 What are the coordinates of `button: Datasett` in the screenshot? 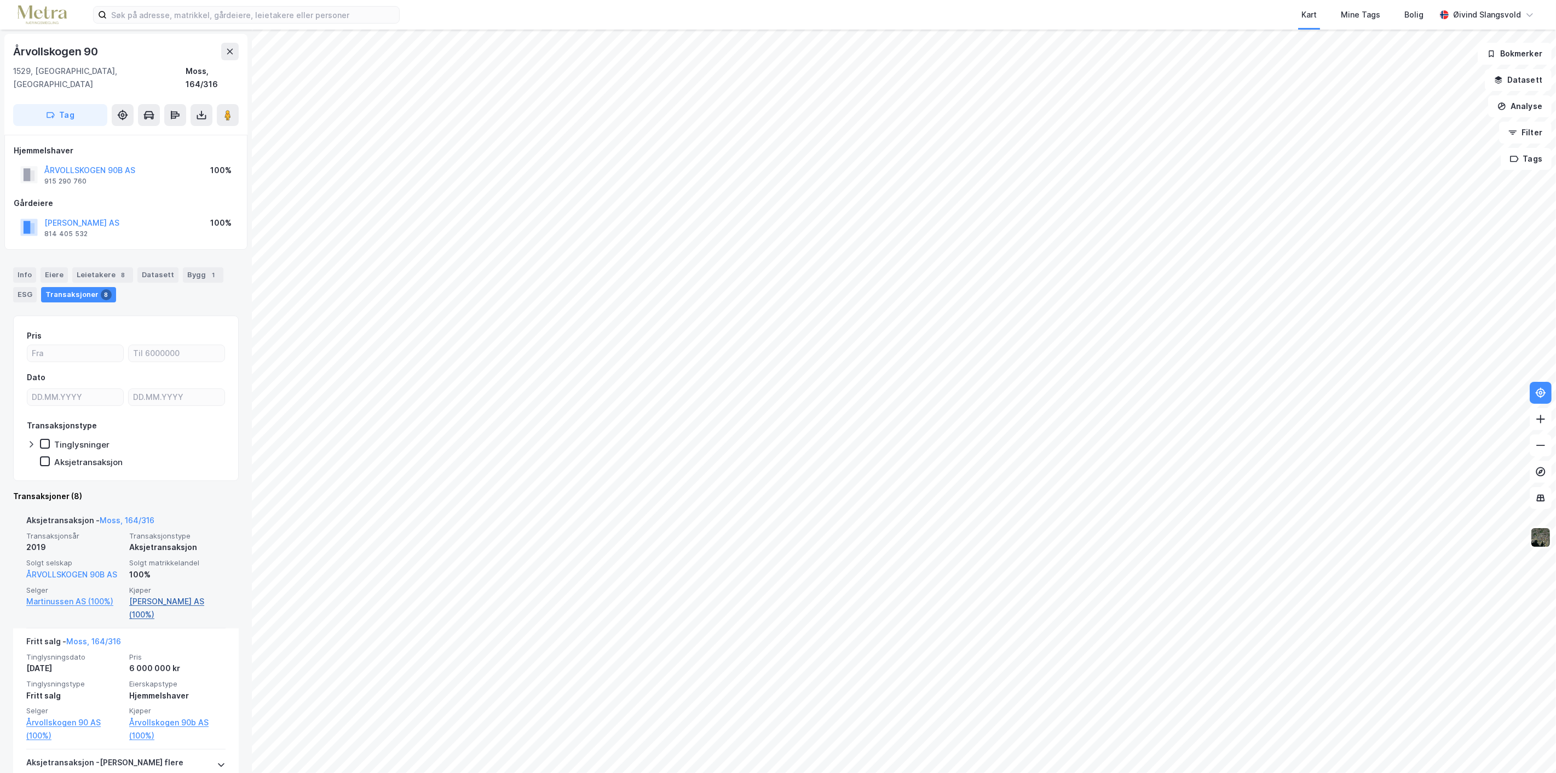 It's located at (1518, 80).